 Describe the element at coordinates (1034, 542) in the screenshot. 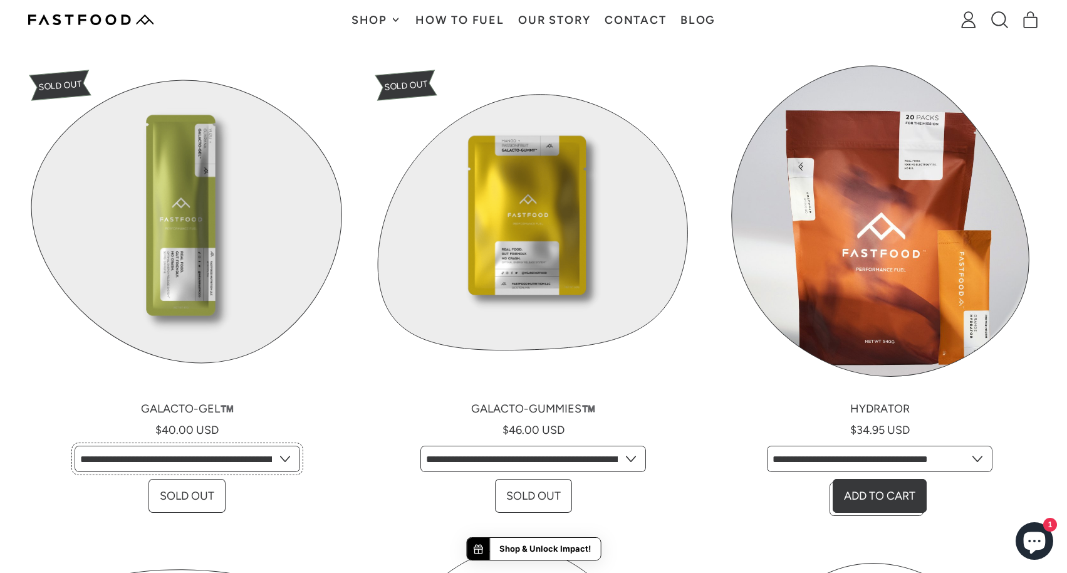

I see `inbox-online-store-chat: Shopify online store chat` at that location.